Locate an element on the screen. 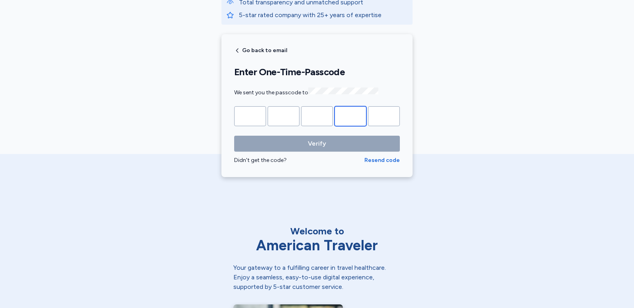 Image resolution: width=634 pixels, height=308 pixels. div: Didn't get the code? is located at coordinates (299, 161).